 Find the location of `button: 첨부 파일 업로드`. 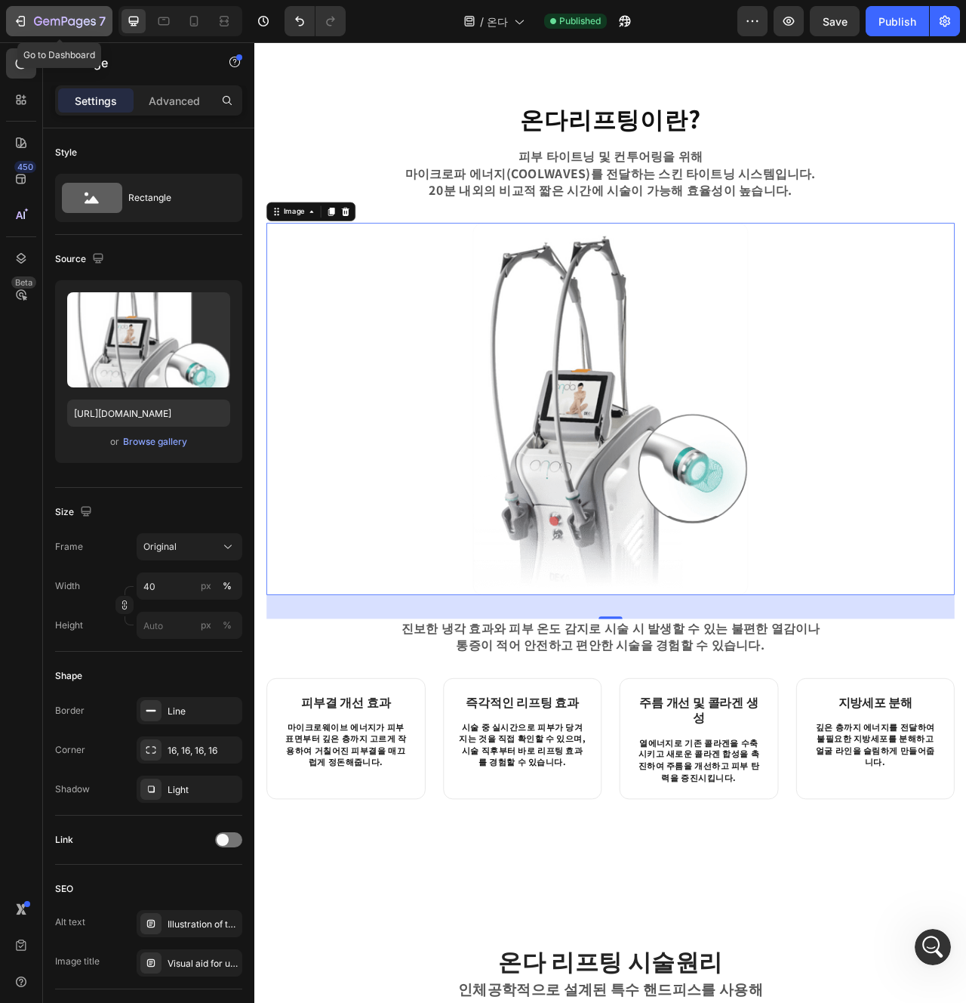

button: 첨부 파일 업로드 is located at coordinates (78, 501).